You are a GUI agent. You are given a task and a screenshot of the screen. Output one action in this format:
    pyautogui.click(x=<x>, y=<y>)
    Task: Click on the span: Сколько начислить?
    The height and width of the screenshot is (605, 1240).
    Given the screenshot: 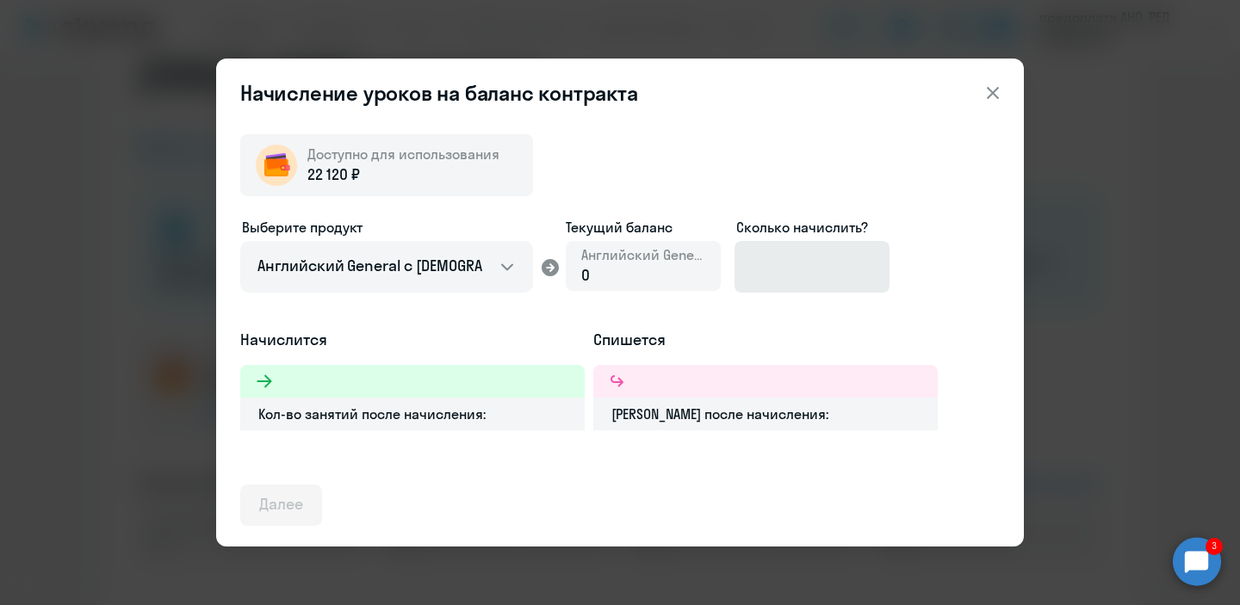 What is the action you would take?
    pyautogui.click(x=802, y=227)
    